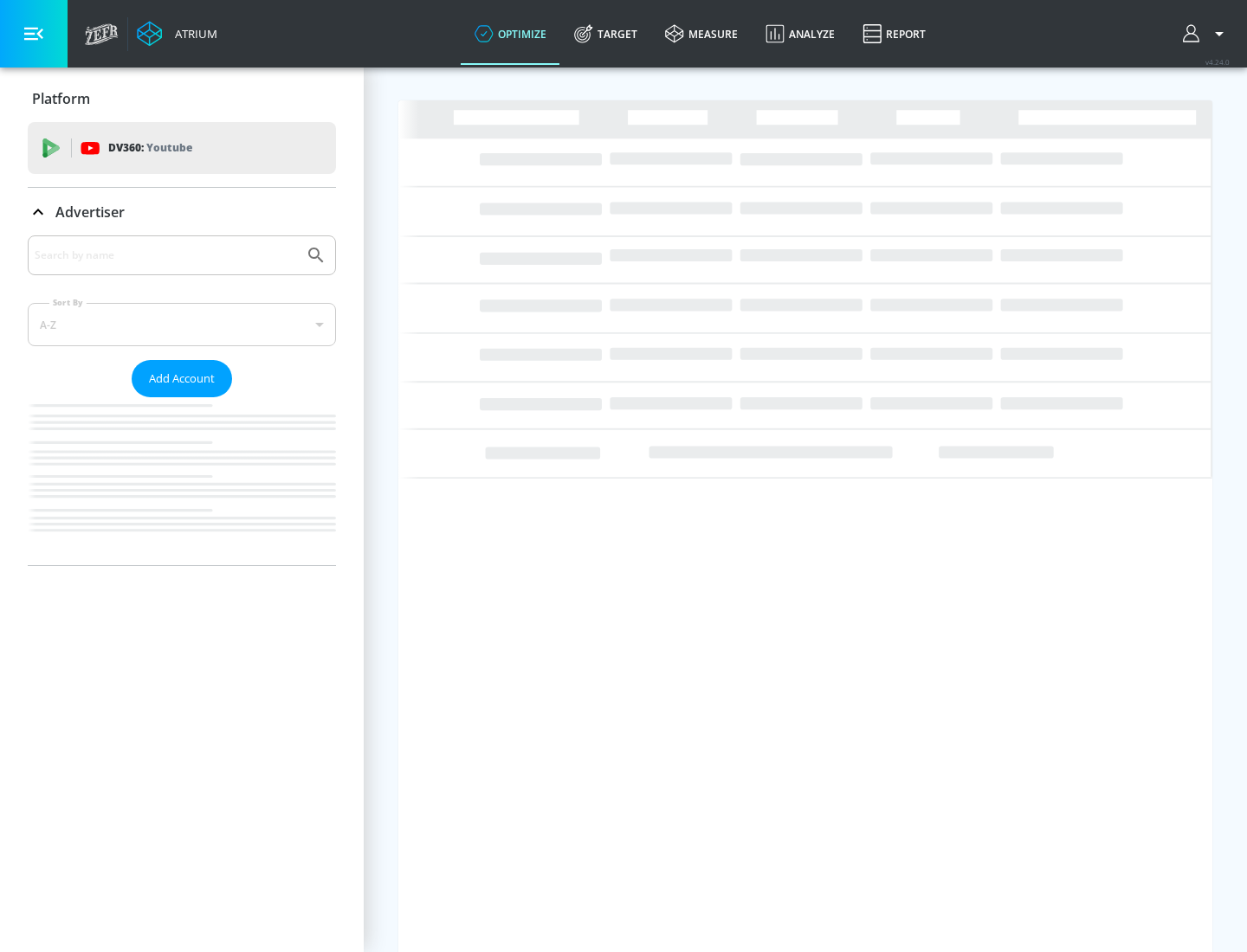  I want to click on button: Add Account, so click(182, 378).